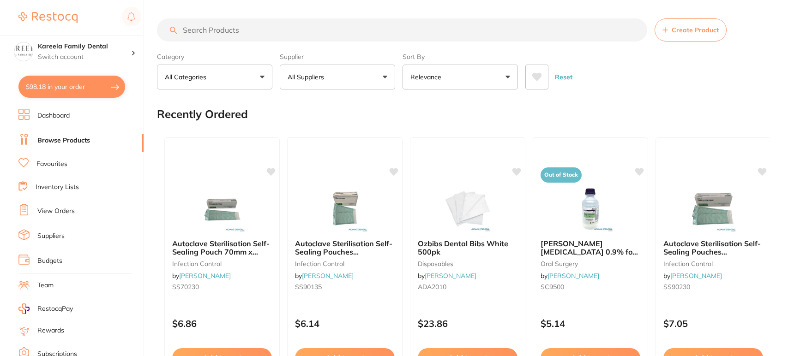 The width and height of the screenshot is (788, 356). I want to click on button: $98.18 in your order, so click(72, 87).